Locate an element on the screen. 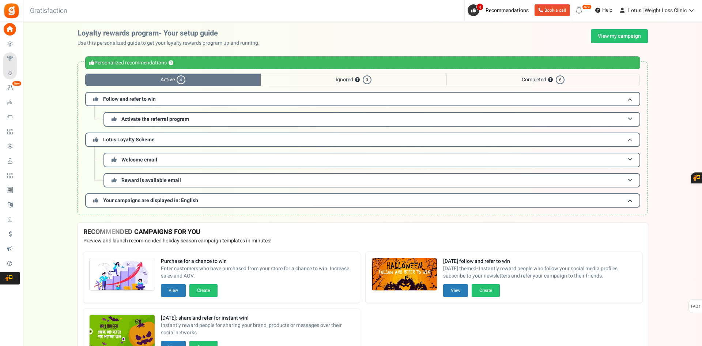  div: Personalized recommendations is located at coordinates (363, 63).